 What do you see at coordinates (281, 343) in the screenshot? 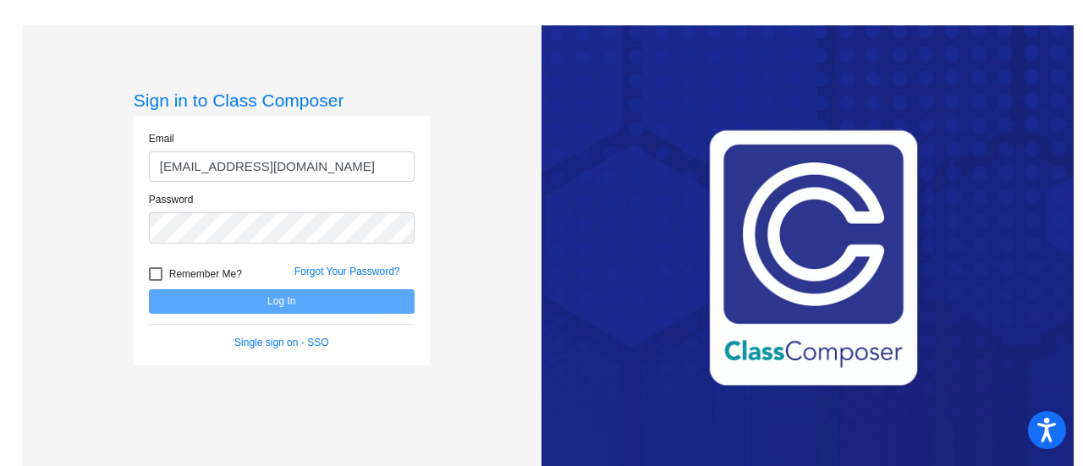
I see `a: Single sign on - SSO` at bounding box center [281, 343].